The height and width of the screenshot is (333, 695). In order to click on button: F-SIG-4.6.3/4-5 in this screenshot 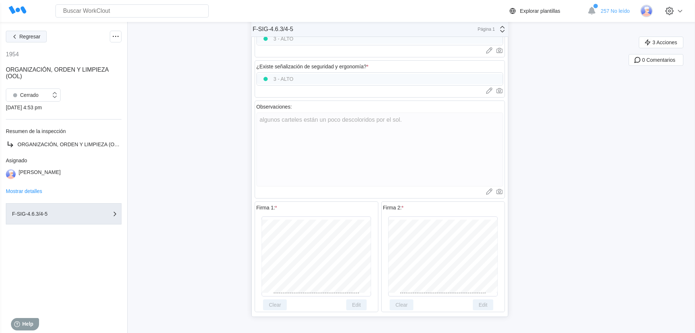, I will do `click(64, 214)`.